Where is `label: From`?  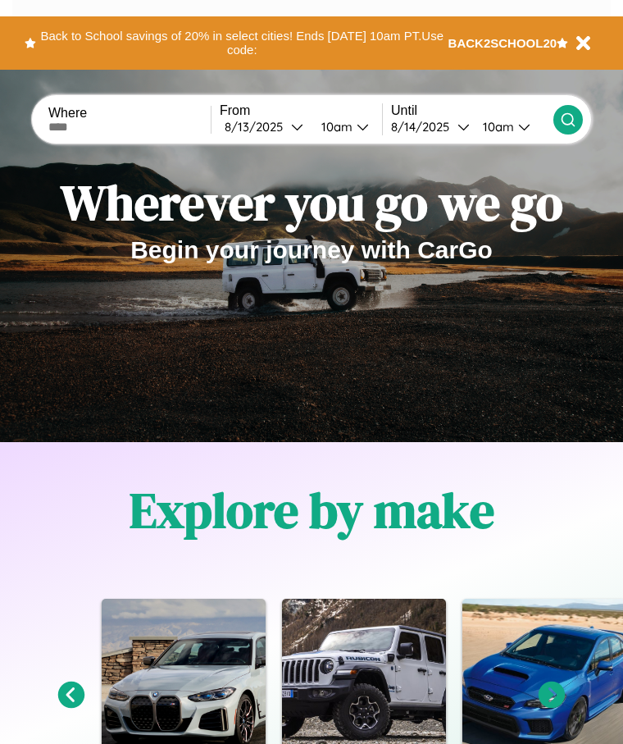
label: From is located at coordinates (301, 111).